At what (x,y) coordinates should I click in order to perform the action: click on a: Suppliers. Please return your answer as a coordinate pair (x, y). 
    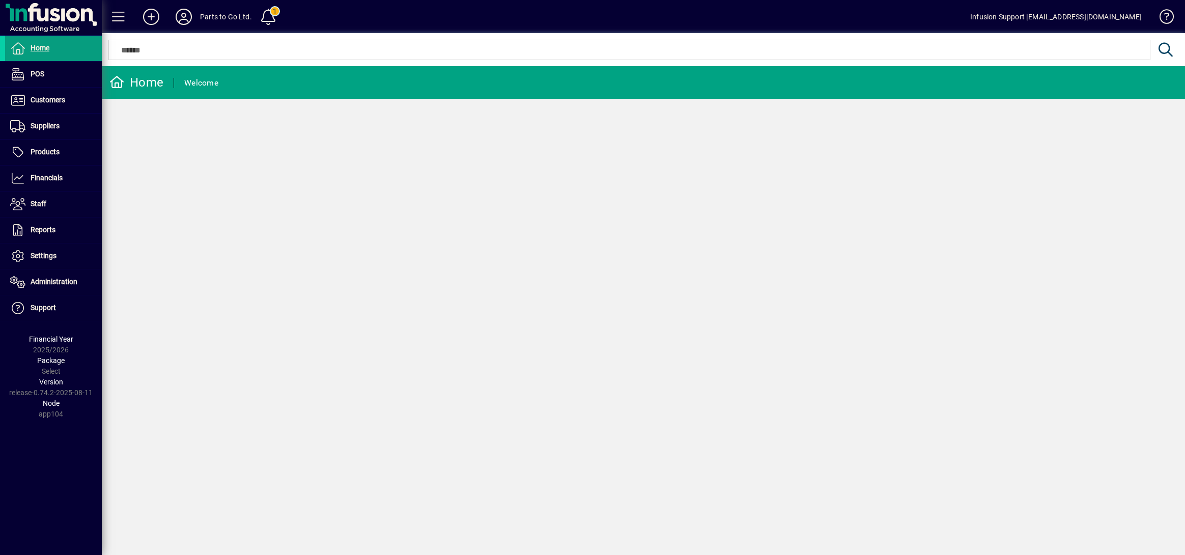
    Looking at the image, I should click on (53, 126).